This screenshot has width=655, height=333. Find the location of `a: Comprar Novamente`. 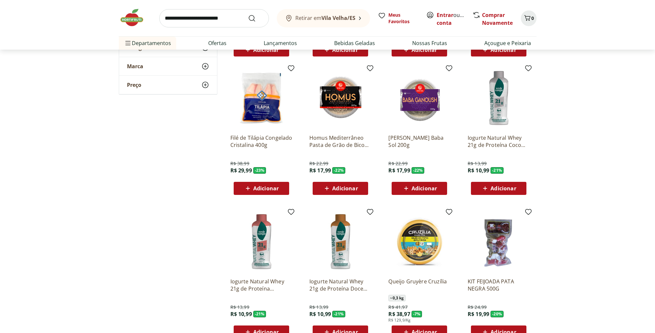

a: Comprar Novamente is located at coordinates (498, 19).